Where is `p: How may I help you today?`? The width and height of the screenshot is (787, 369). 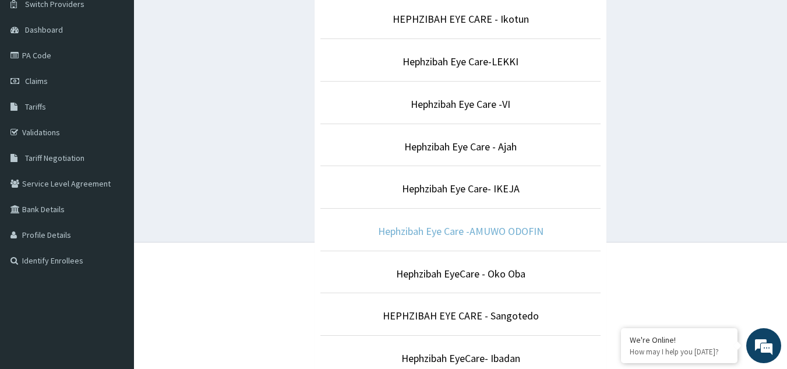 p: How may I help you today? is located at coordinates (680, 351).